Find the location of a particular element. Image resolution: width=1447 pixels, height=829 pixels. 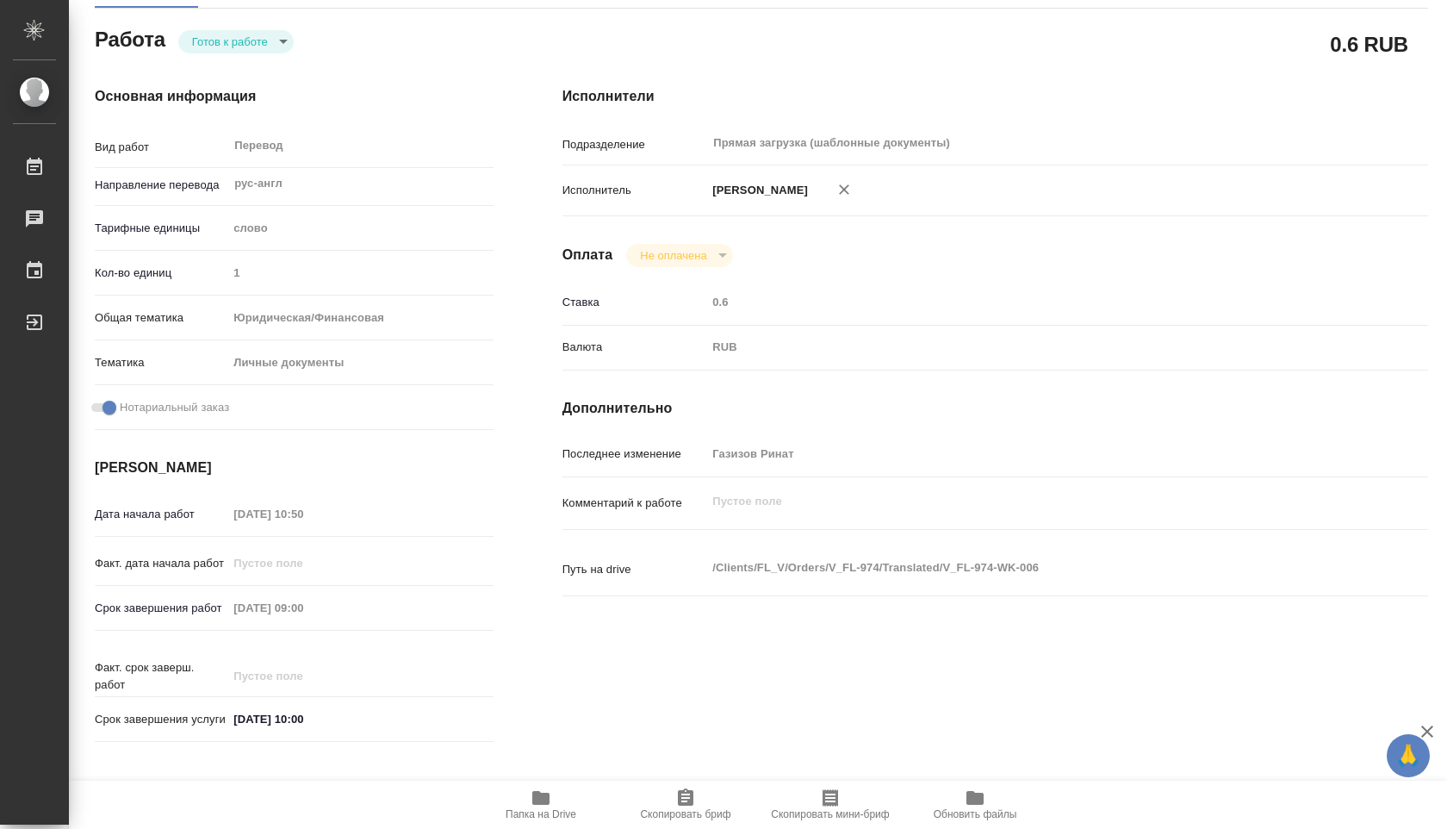

span: Скопировать мини-бриф is located at coordinates (830, 814).